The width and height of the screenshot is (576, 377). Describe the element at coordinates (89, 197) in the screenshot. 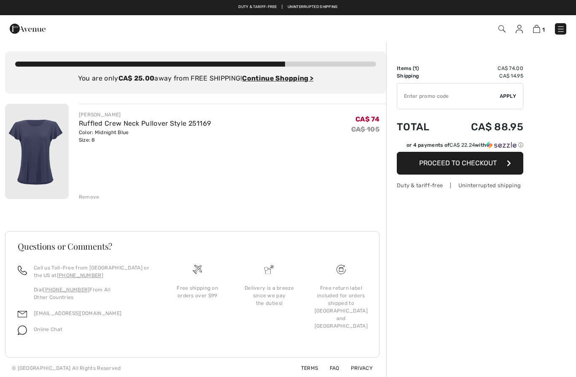

I see `div: Remove` at that location.